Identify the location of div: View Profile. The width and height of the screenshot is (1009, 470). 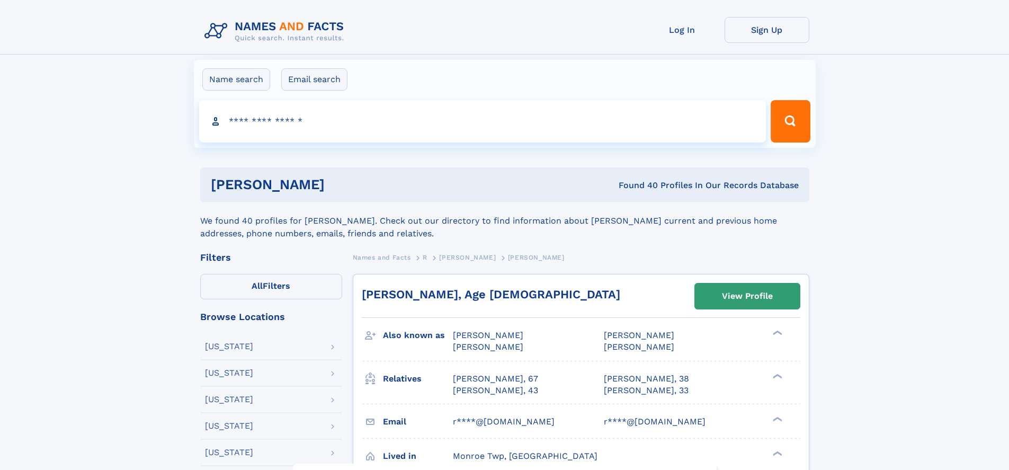
(747, 296).